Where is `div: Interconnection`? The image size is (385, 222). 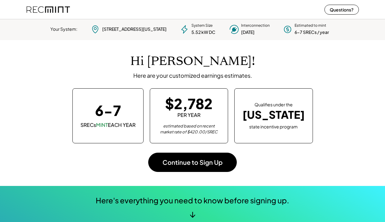
div: Interconnection is located at coordinates (255, 25).